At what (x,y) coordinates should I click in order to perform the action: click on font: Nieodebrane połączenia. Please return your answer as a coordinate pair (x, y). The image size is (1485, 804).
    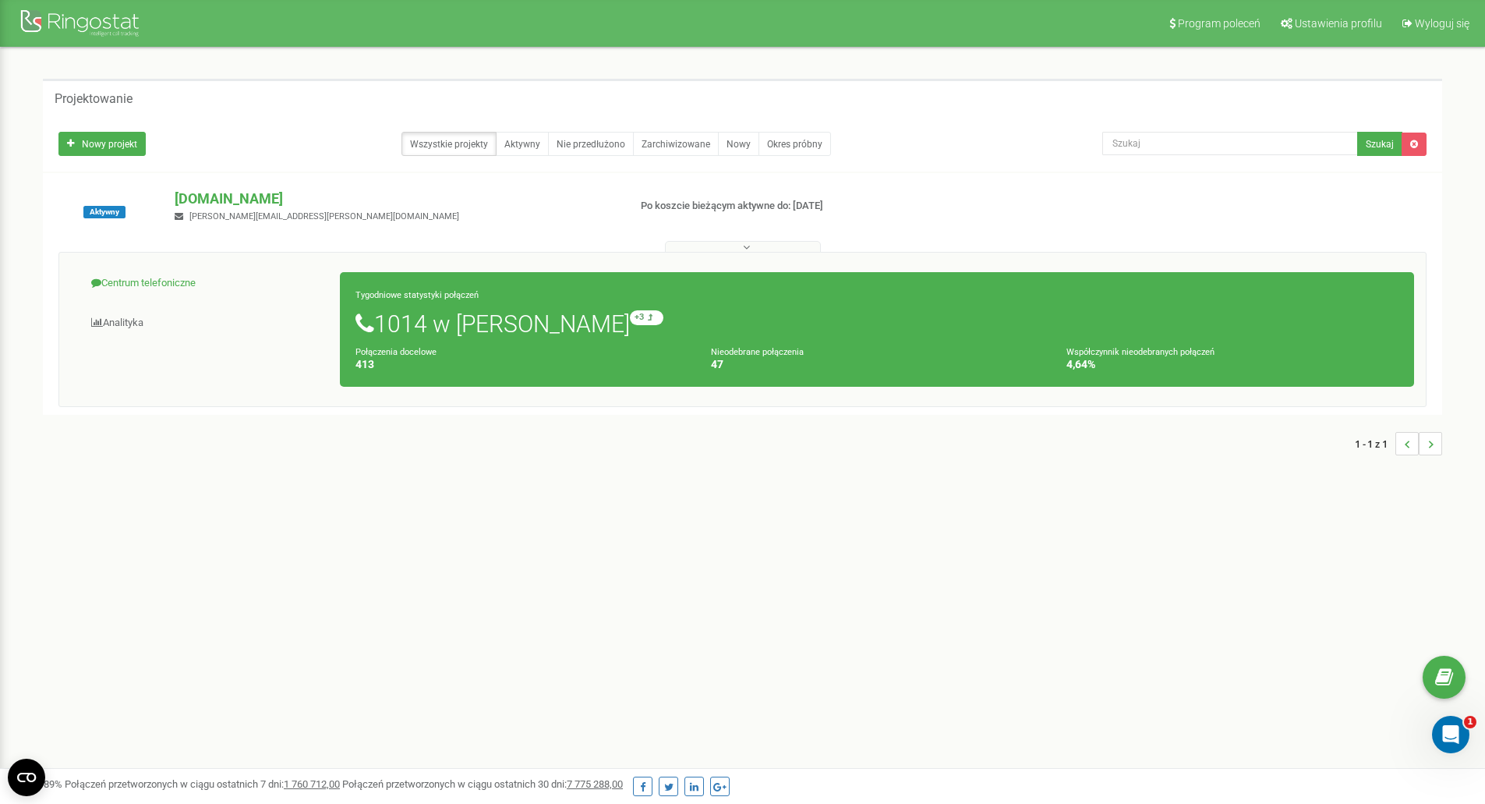
    Looking at the image, I should click on (757, 352).